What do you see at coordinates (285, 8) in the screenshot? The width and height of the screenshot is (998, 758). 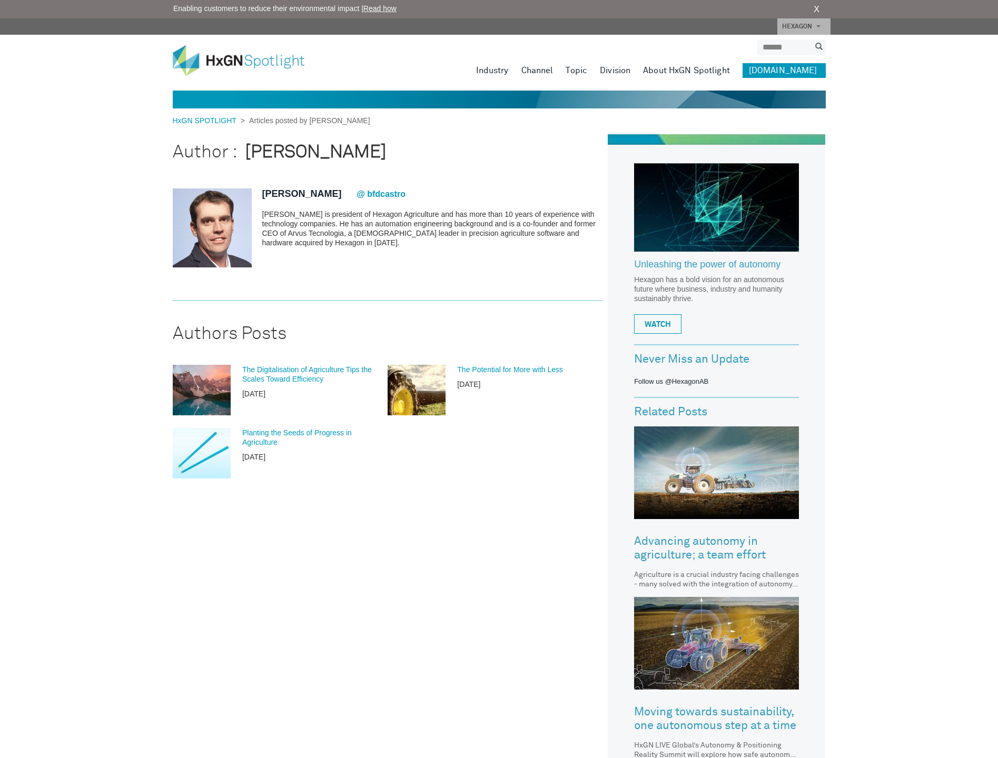 I see `span: Enabling customers to reduce their environmental impact |` at bounding box center [285, 8].